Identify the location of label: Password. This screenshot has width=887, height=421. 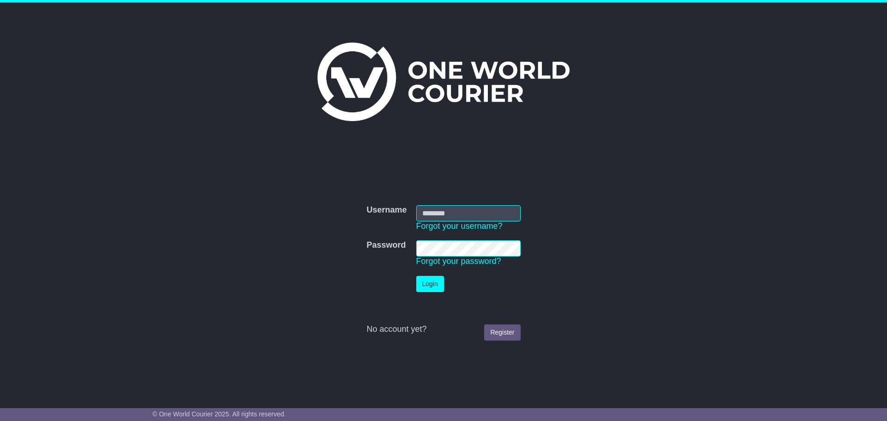
(386, 245).